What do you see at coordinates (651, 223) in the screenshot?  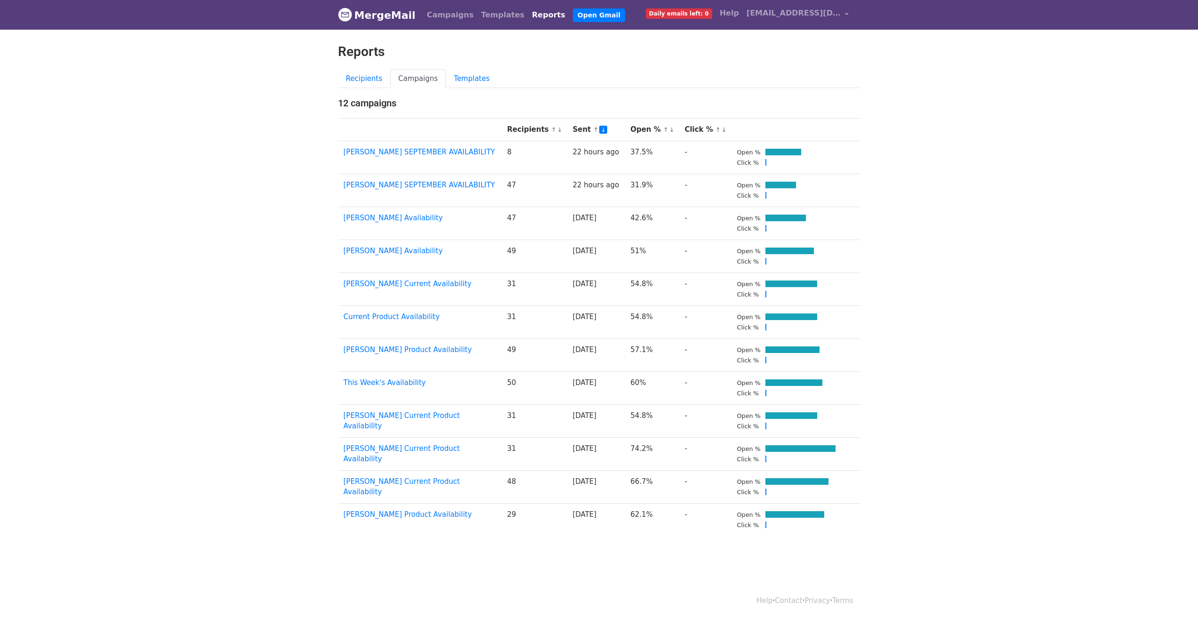 I see `td: 42.6%` at bounding box center [651, 223].